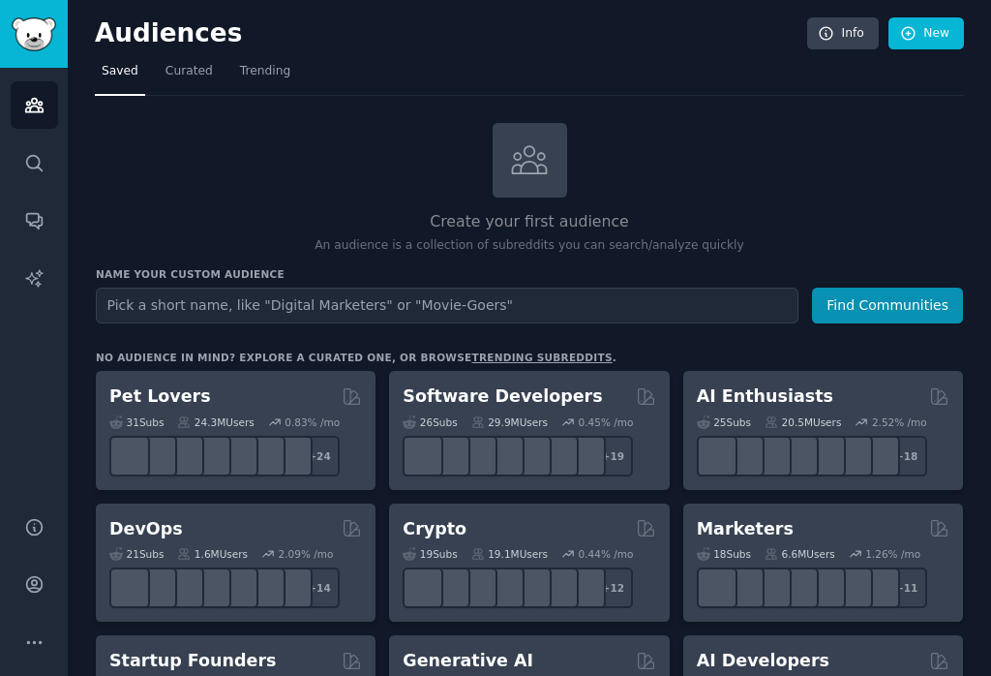 This screenshot has height=676, width=991. What do you see at coordinates (215, 422) in the screenshot?
I see `div: 24.3M Users` at bounding box center [215, 422].